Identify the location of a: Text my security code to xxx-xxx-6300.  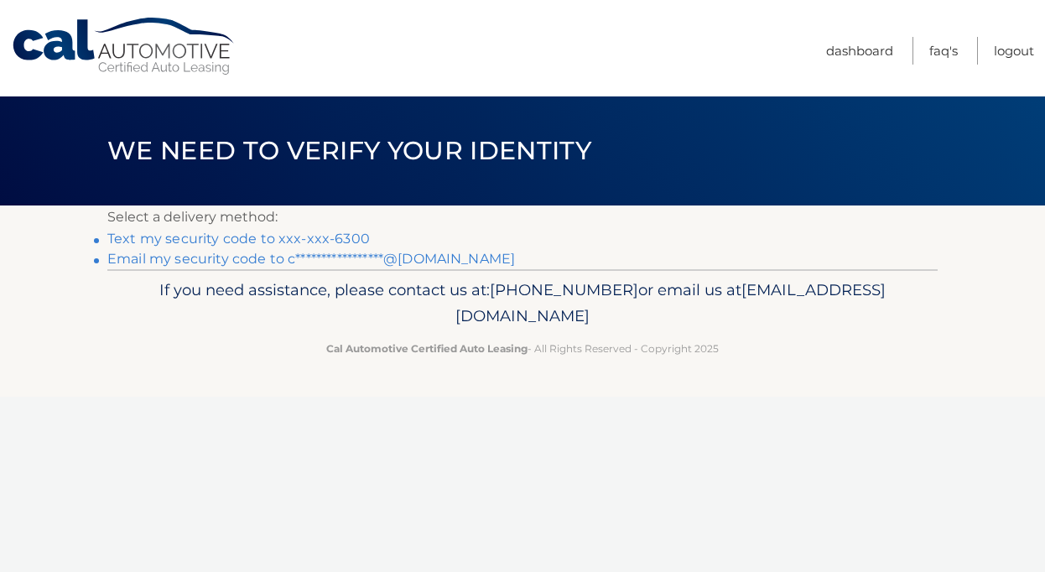
(238, 238).